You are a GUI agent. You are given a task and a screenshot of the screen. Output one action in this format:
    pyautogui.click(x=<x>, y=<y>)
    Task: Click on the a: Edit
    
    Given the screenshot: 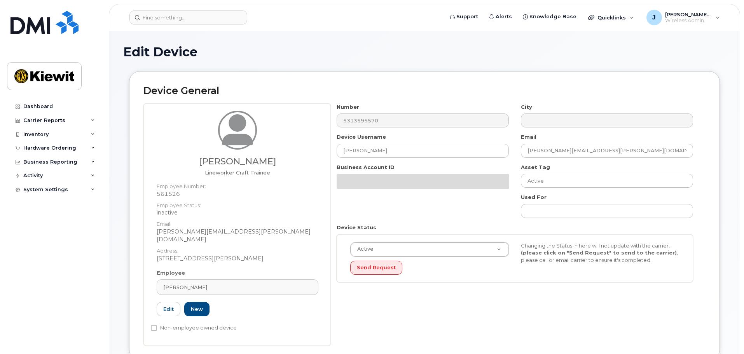 What is the action you would take?
    pyautogui.click(x=168, y=309)
    